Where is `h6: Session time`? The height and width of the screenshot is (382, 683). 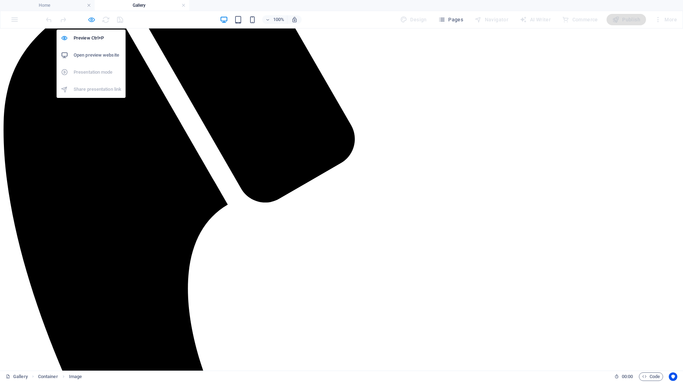
h6: Session time is located at coordinates (624, 376).